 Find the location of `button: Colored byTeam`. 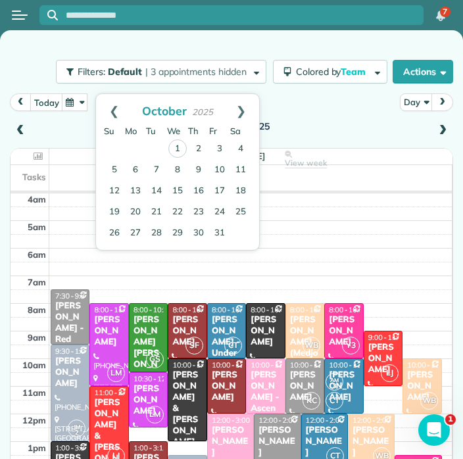

button: Colored byTeam is located at coordinates (330, 72).